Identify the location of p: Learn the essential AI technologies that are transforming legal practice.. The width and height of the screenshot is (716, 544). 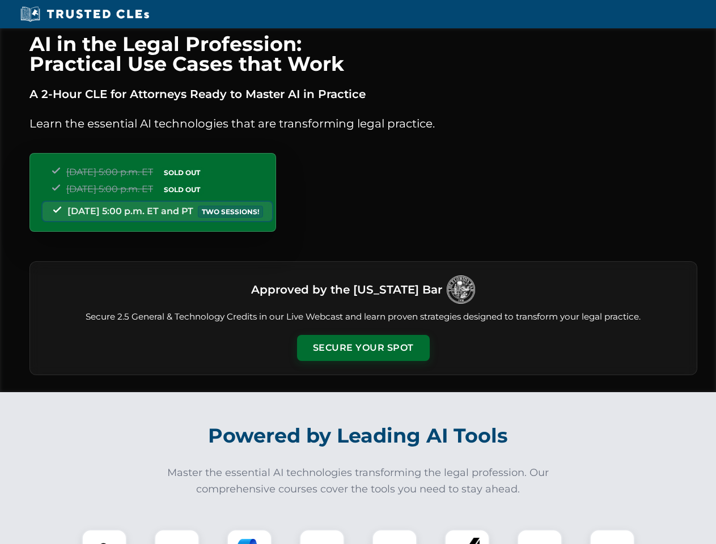
(363, 124).